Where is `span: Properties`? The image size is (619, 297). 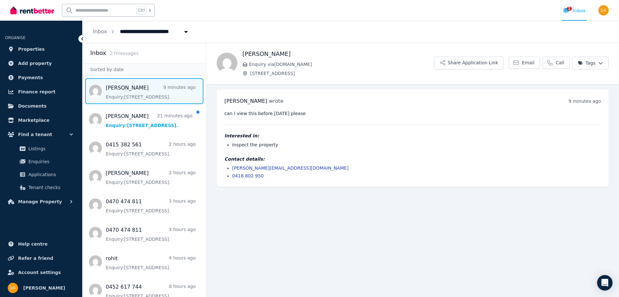 span: Properties is located at coordinates (31, 49).